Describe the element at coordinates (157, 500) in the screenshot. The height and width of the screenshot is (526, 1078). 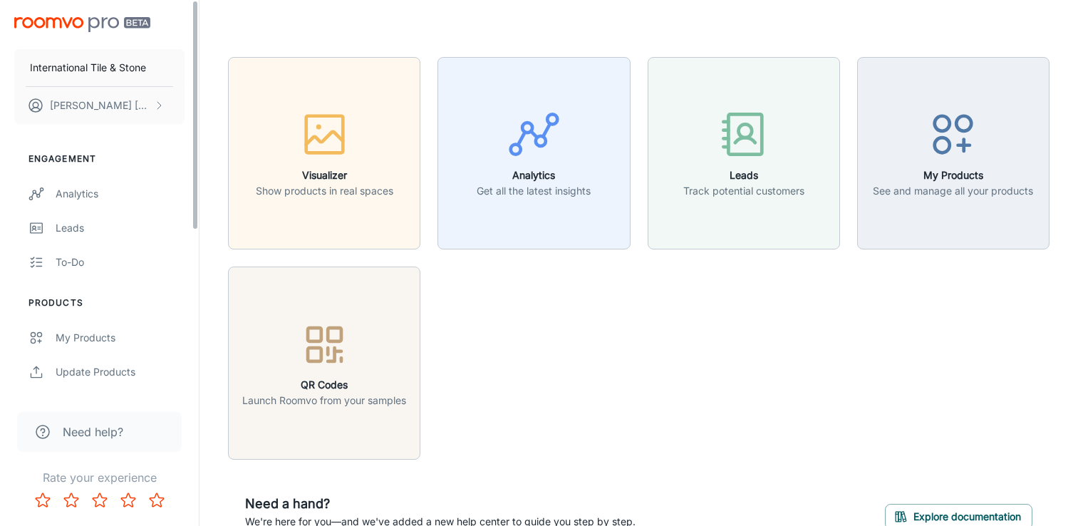
I see `button: Rate 5 star` at that location.